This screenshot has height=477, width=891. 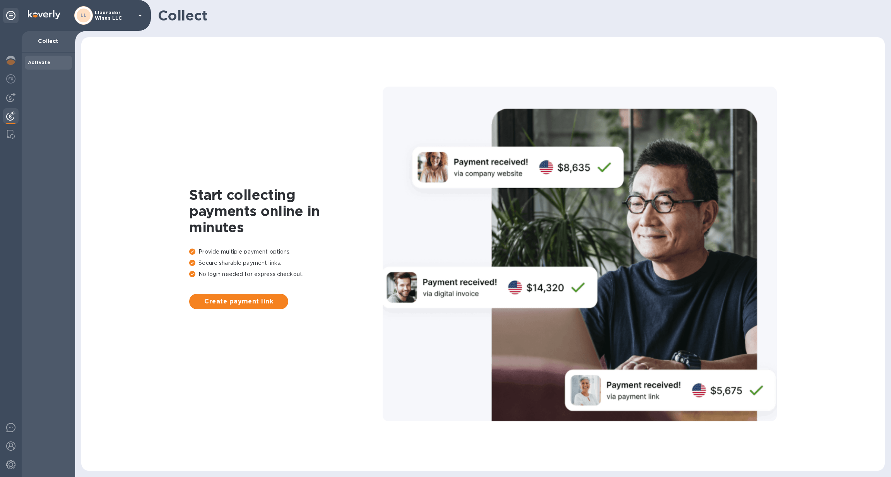 I want to click on h1: Collect, so click(x=518, y=15).